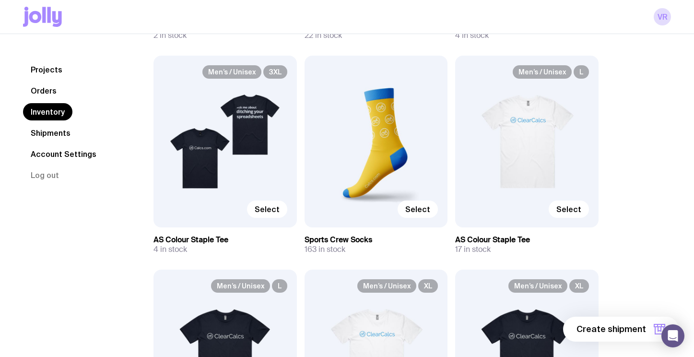 Image resolution: width=694 pixels, height=357 pixels. Describe the element at coordinates (45, 175) in the screenshot. I see `button: Log out` at that location.